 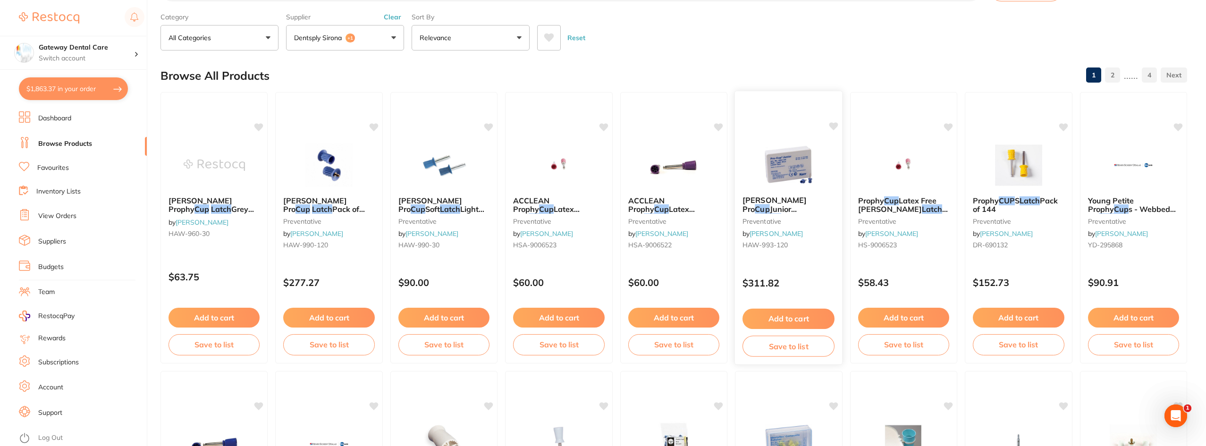 What do you see at coordinates (50, 413) in the screenshot?
I see `a: Support` at bounding box center [50, 413].